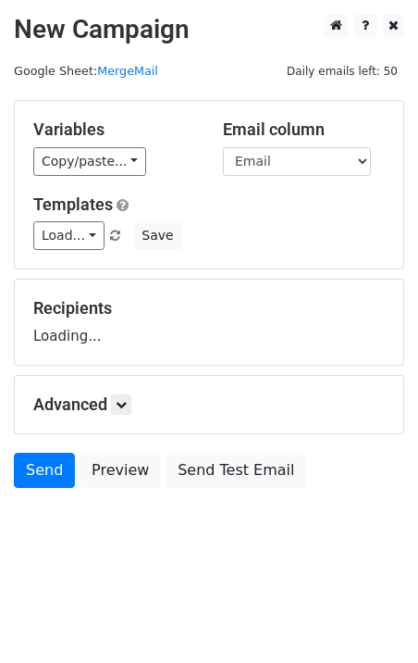 Image resolution: width=418 pixels, height=663 pixels. What do you see at coordinates (157, 235) in the screenshot?
I see `button: Save` at bounding box center [157, 235].